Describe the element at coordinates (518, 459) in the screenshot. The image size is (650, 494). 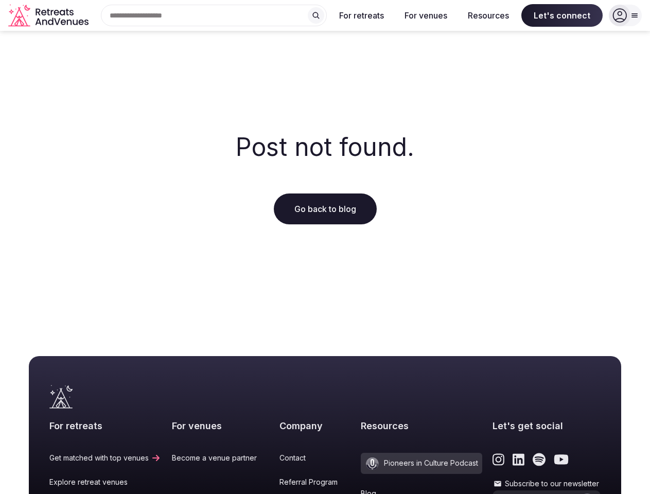
I see `a: Link to the retreats and venues LinkedIn page` at that location.